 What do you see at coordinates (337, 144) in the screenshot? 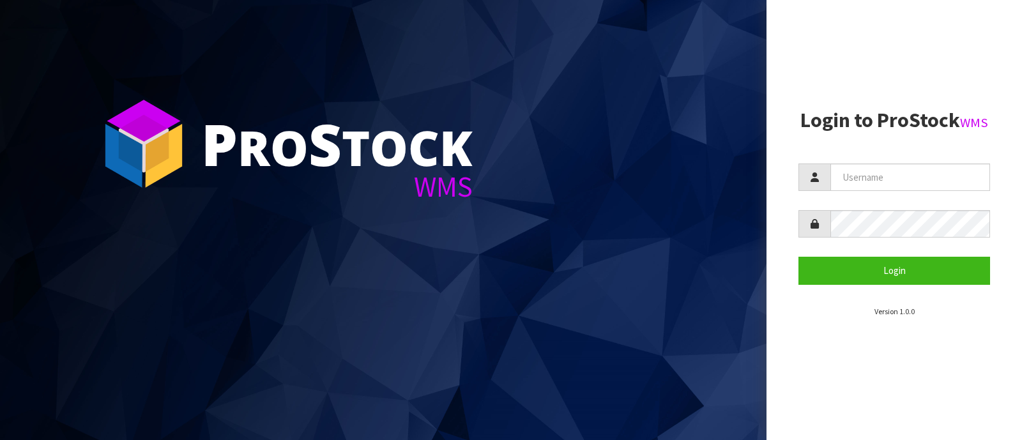
I see `div: ro tock` at bounding box center [337, 144].